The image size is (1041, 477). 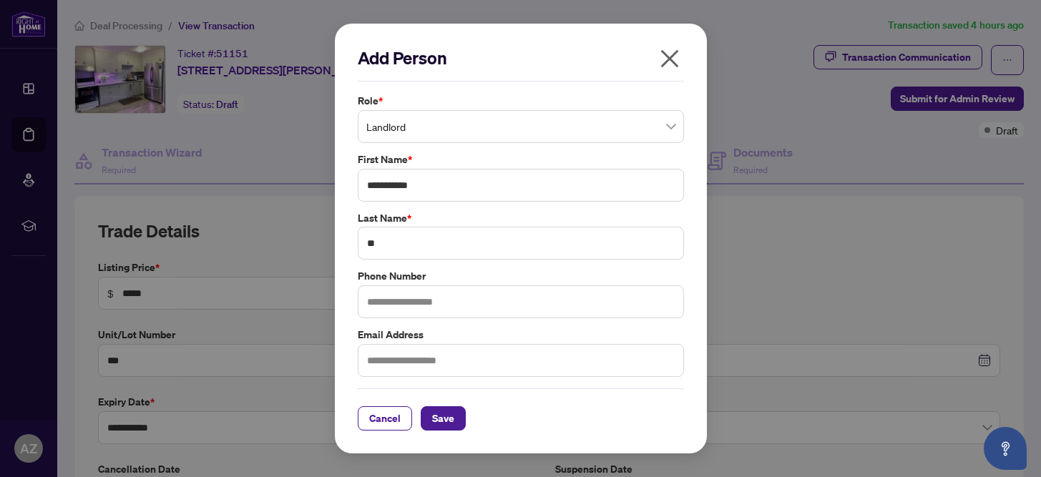 What do you see at coordinates (443, 419) in the screenshot?
I see `span: Save` at bounding box center [443, 419].